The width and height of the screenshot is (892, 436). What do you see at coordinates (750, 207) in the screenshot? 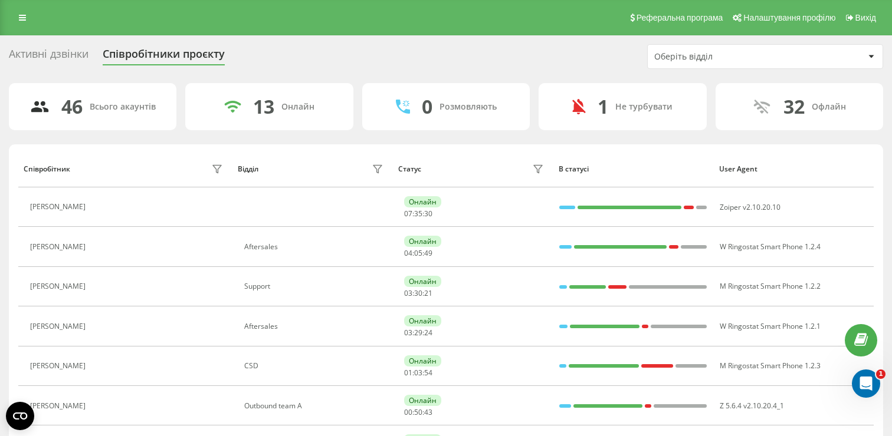
I see `span: Zoiper v2.10.20.10` at bounding box center [750, 207].